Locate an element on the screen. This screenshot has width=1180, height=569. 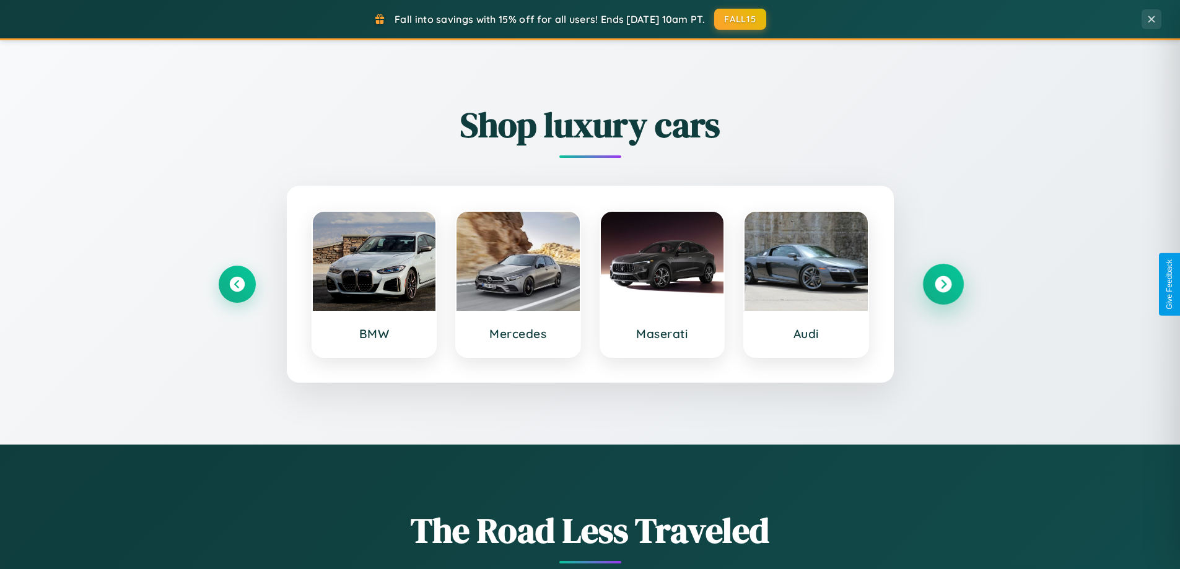
div: Give Feedback is located at coordinates (1169, 284).